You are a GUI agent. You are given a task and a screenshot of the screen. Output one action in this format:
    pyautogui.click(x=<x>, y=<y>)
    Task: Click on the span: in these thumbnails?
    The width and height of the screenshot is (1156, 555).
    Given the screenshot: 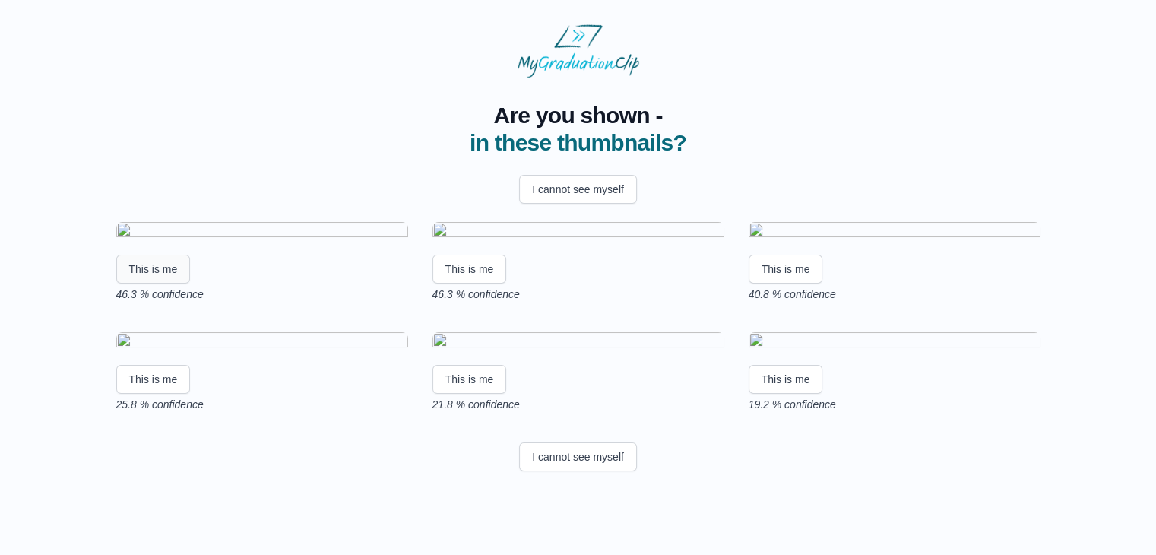 What is the action you would take?
    pyautogui.click(x=578, y=142)
    